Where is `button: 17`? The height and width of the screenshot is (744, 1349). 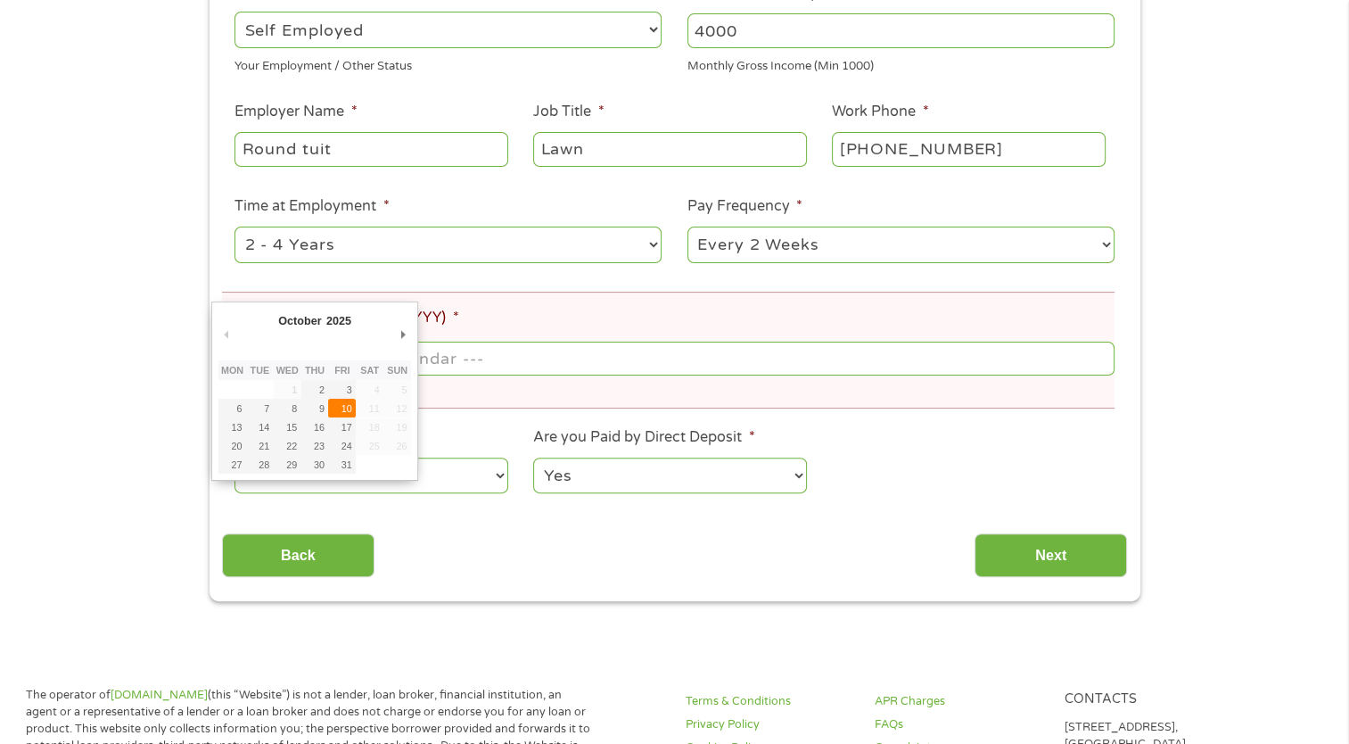
button: 17 is located at coordinates (342, 426).